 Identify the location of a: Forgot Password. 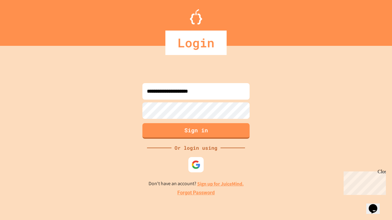
(196, 193).